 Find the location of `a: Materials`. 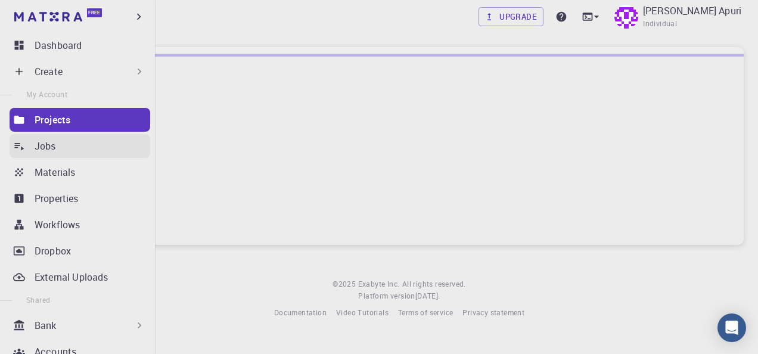

a: Materials is located at coordinates (80, 172).